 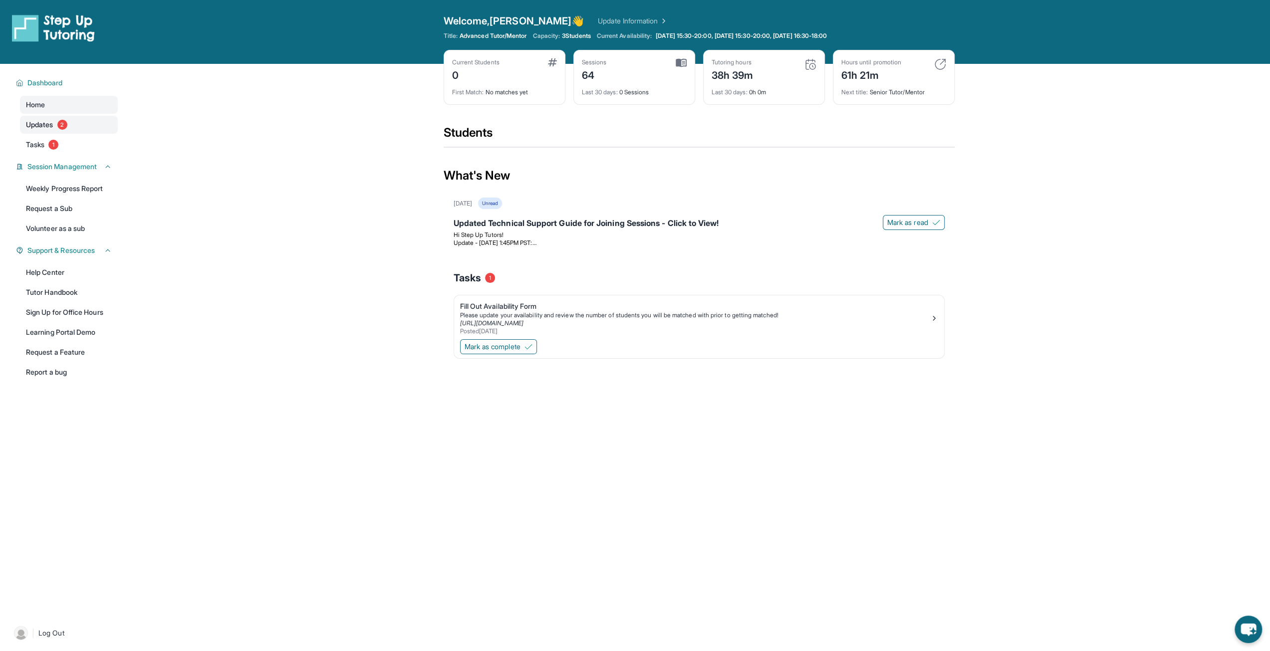 I want to click on a: Update Information, so click(x=633, y=21).